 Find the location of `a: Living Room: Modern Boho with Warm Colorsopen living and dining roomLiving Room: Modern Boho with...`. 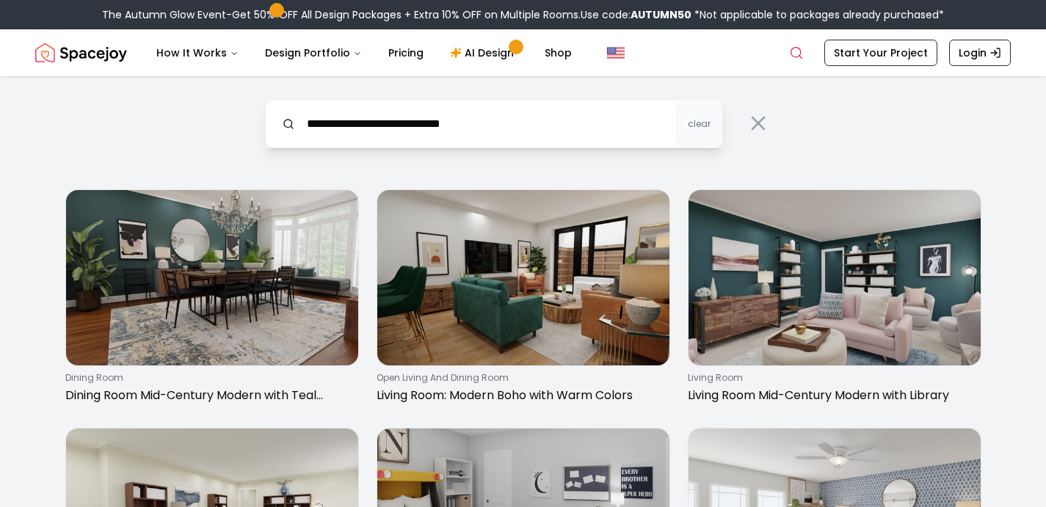

a: Living Room: Modern Boho with Warm Colorsopen living and dining roomLiving Room: Modern Boho with... is located at coordinates (523, 299).